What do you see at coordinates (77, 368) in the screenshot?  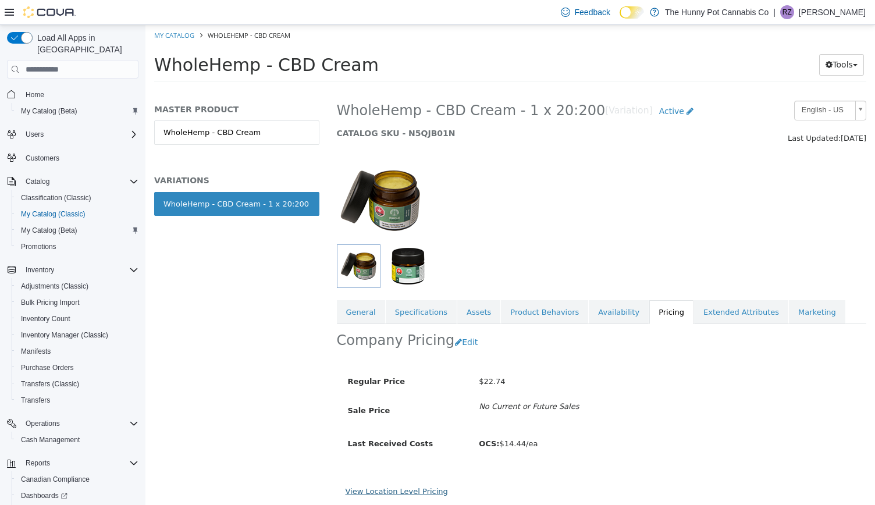 I see `button: Purchase Orders` at bounding box center [77, 368].